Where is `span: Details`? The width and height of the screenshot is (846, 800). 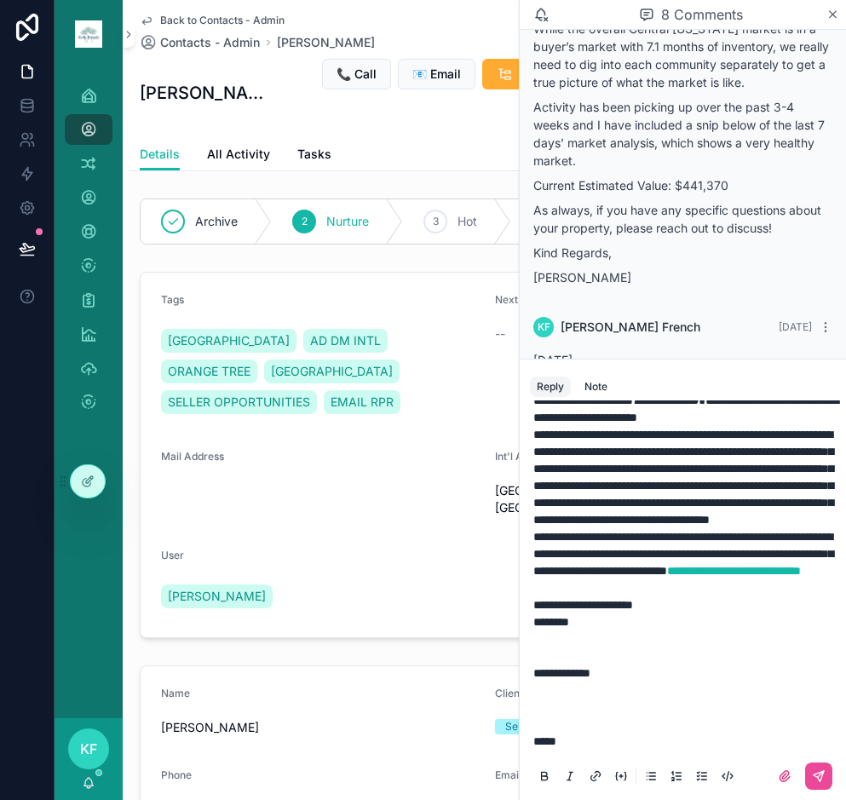
span: Details is located at coordinates (159, 154).